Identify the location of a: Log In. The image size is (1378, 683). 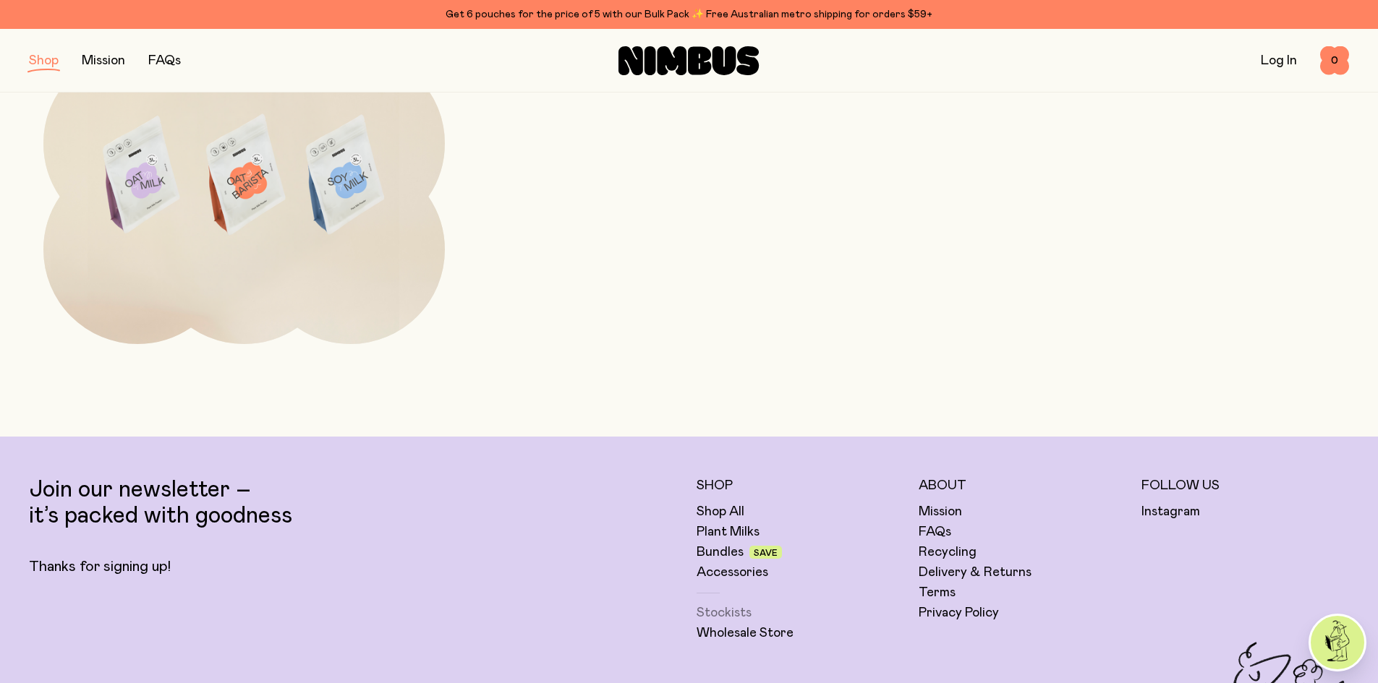
(1279, 61).